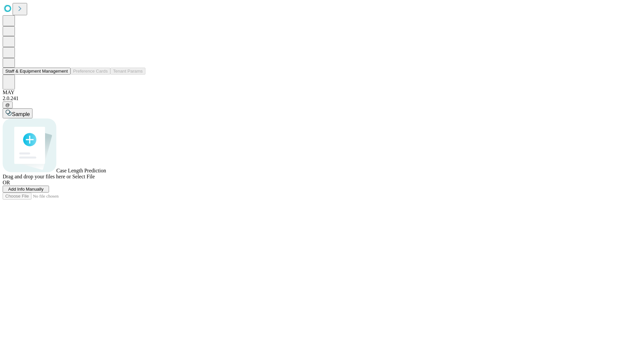 This screenshot has height=358, width=636. Describe the element at coordinates (21, 114) in the screenshot. I see `span: Sample` at that location.